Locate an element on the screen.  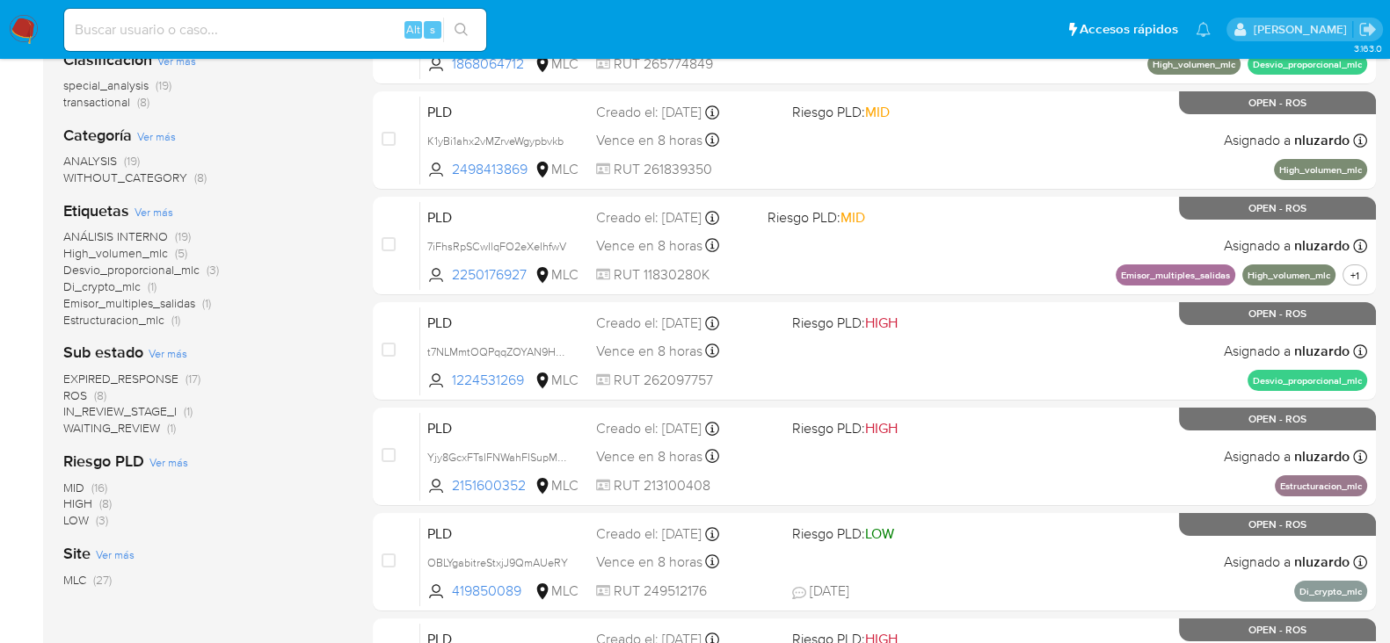
input: Buscar usuario o caso... is located at coordinates (275, 30).